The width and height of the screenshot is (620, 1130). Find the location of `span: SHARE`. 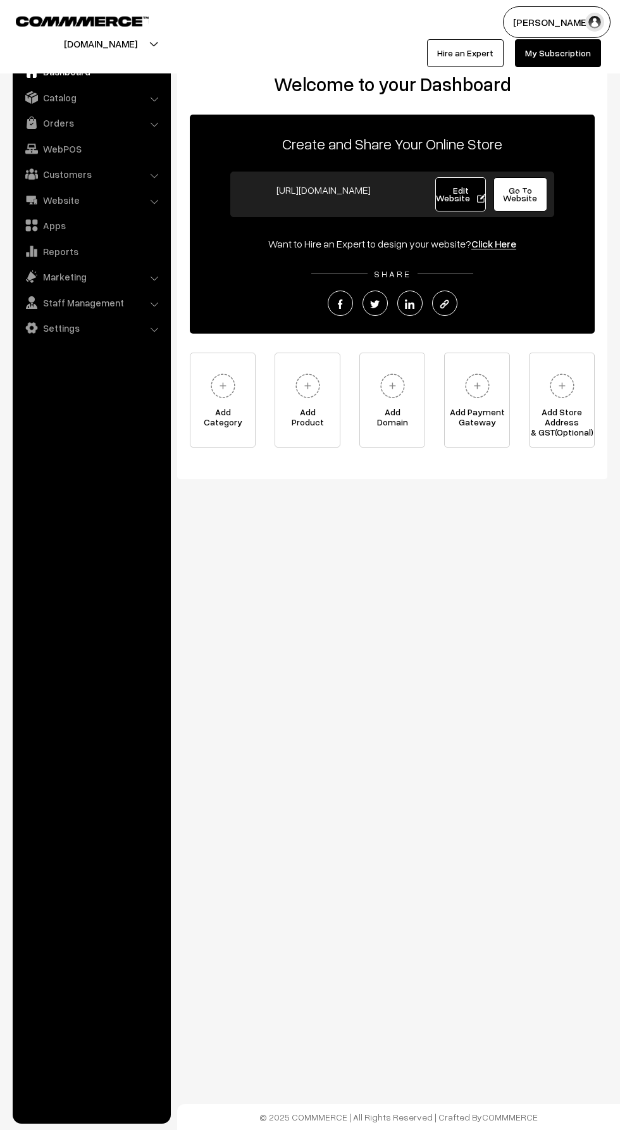

span: SHARE is located at coordinates (393, 274).